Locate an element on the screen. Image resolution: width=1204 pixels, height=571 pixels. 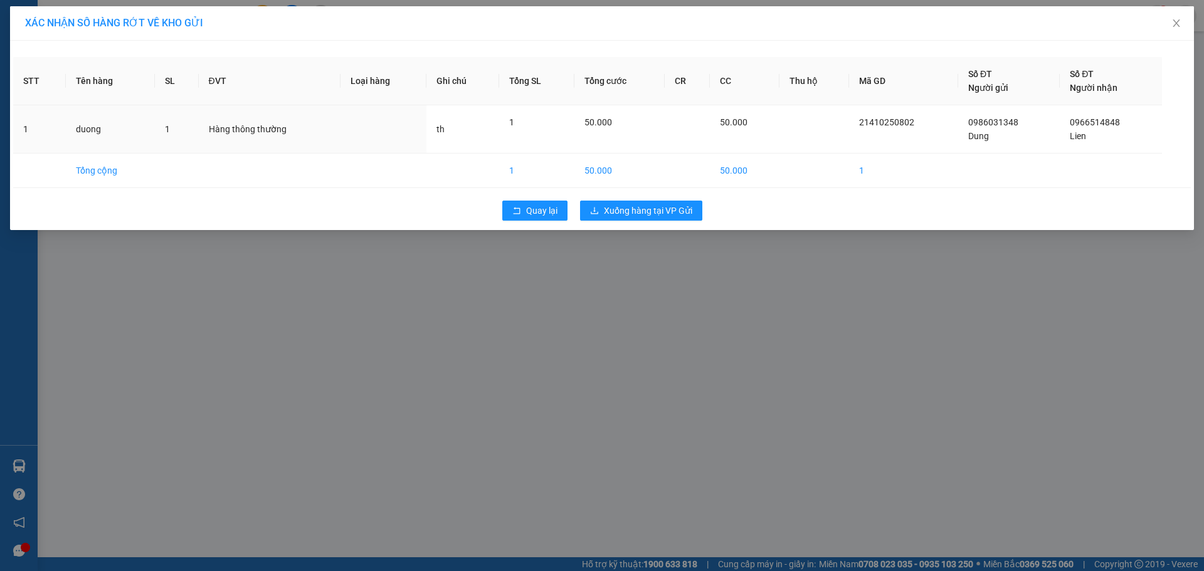
span: Người gửi is located at coordinates (988, 88).